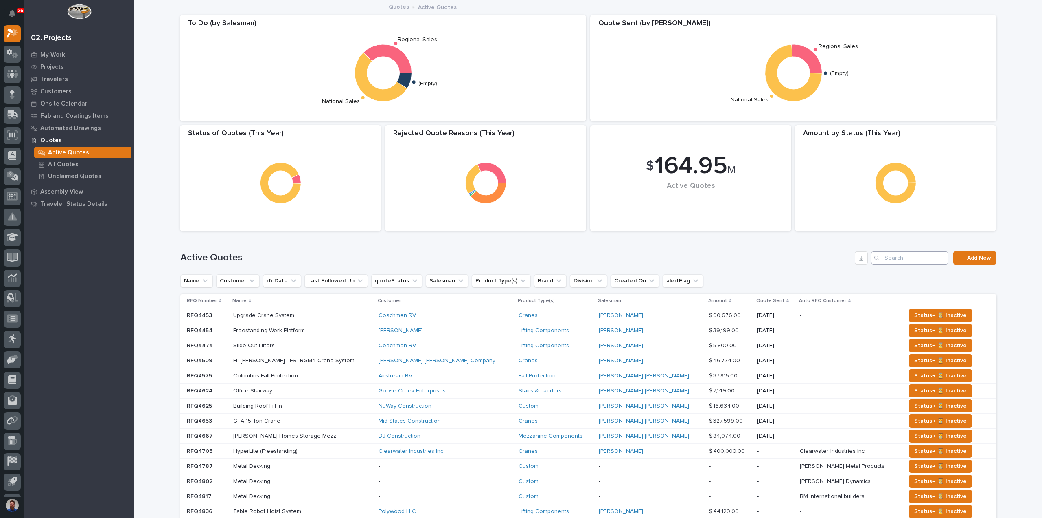 This screenshot has width=1042, height=518. Describe the element at coordinates (83, 152) in the screenshot. I see `a: Active Quotes` at that location.